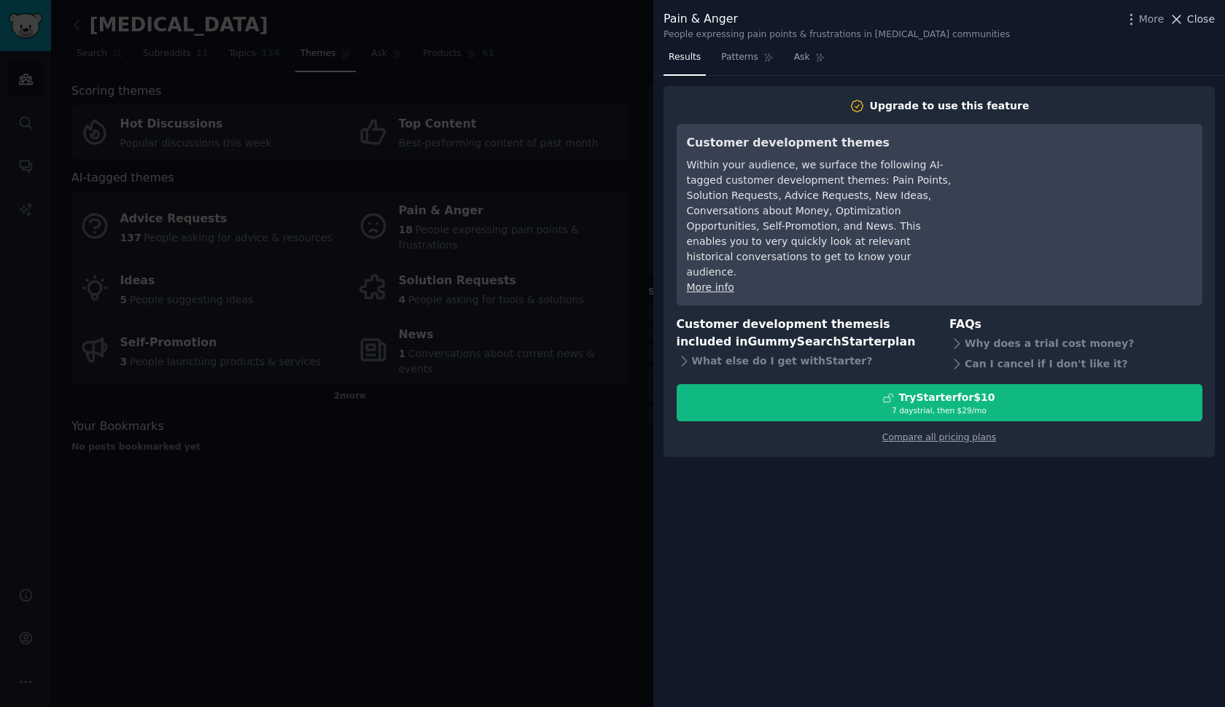  I want to click on button: TryStarterfor$107 daystrial, then $29/mo, so click(939, 402).